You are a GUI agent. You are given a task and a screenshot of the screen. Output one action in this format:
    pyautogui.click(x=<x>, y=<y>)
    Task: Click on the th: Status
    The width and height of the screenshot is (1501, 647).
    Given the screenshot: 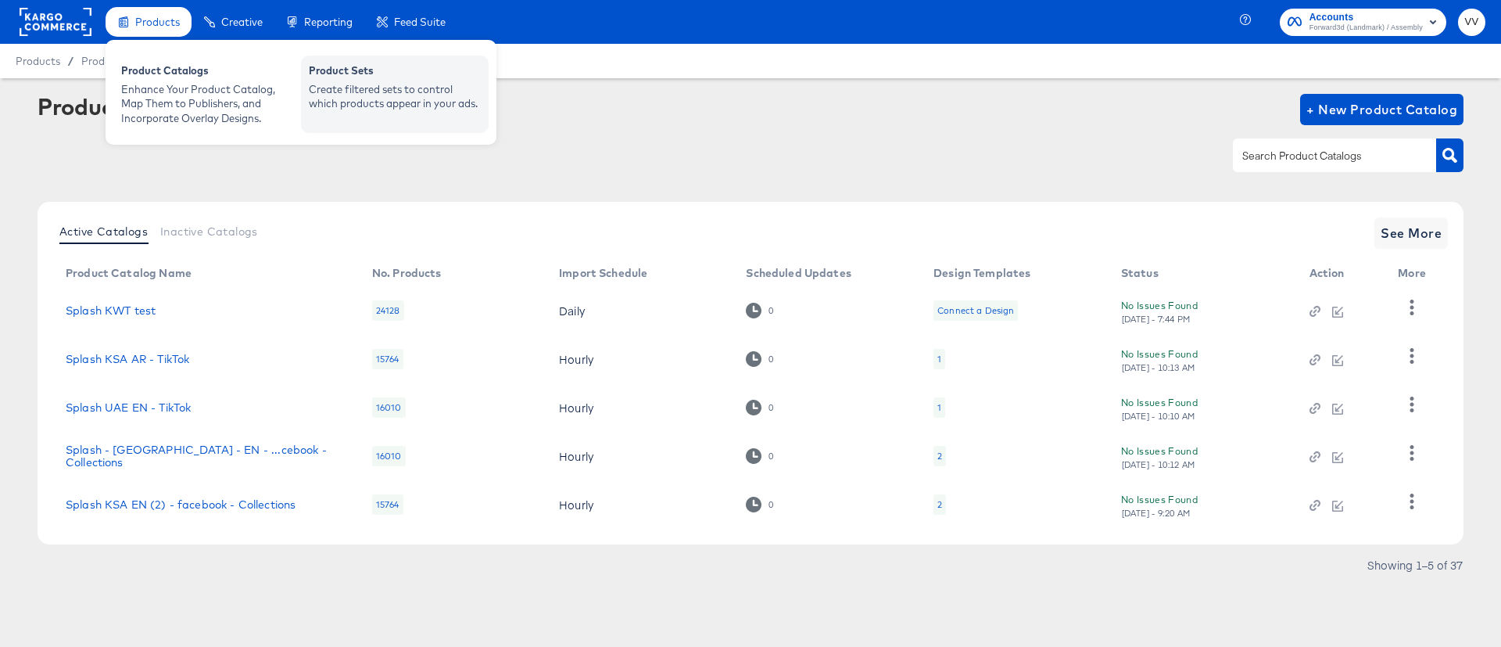 What is the action you would take?
    pyautogui.click(x=1202, y=274)
    